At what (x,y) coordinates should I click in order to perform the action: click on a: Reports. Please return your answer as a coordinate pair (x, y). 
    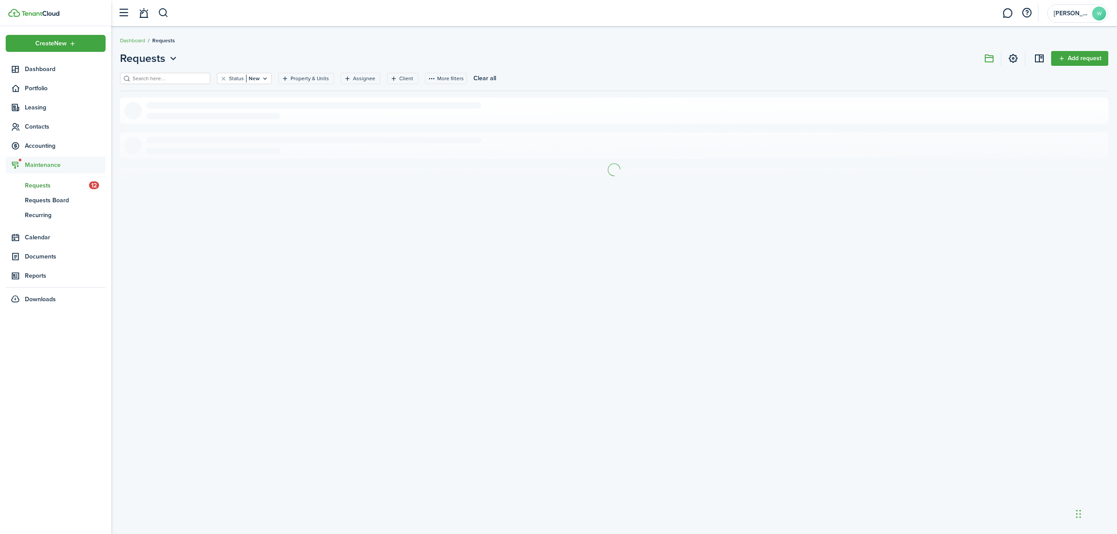
    Looking at the image, I should click on (55, 276).